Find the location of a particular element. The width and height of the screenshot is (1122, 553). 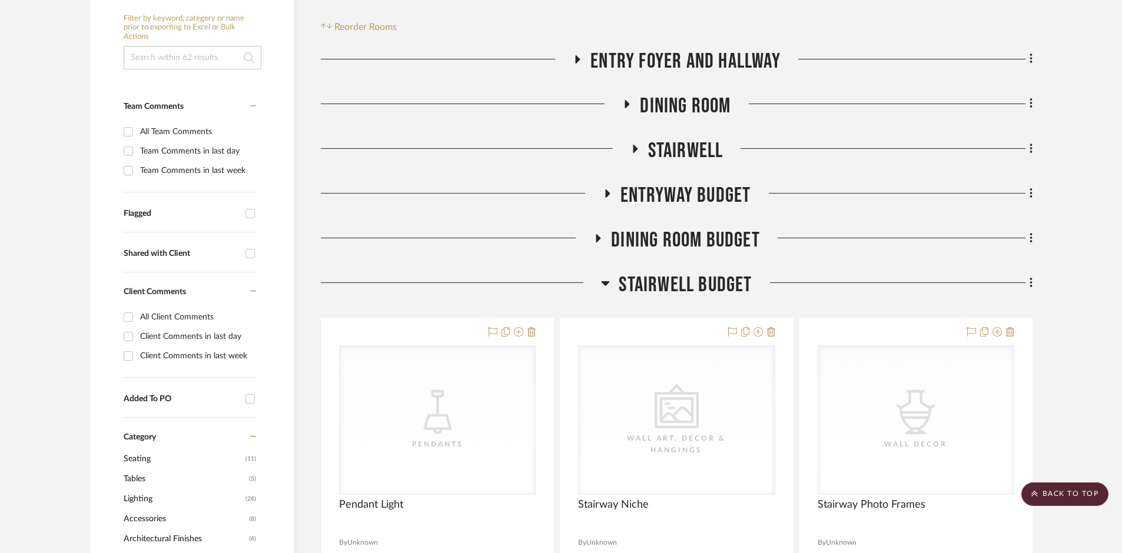

span: Entryway Budget is located at coordinates (686, 195).